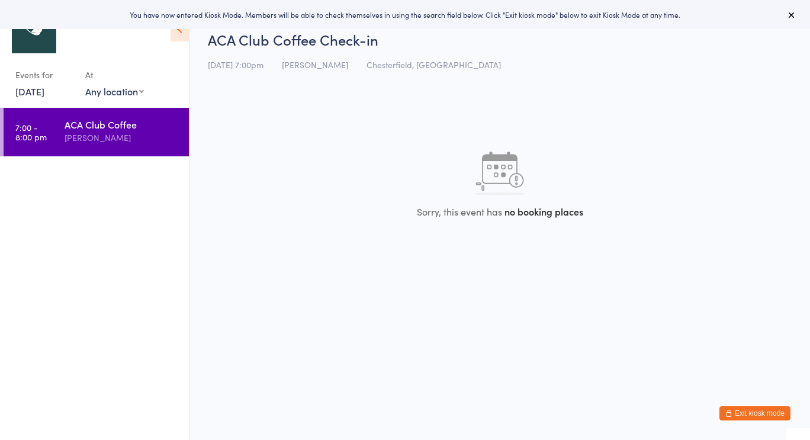 The image size is (810, 440). Describe the element at coordinates (31, 132) in the screenshot. I see `time: 7:00 - 8:00 pm` at that location.